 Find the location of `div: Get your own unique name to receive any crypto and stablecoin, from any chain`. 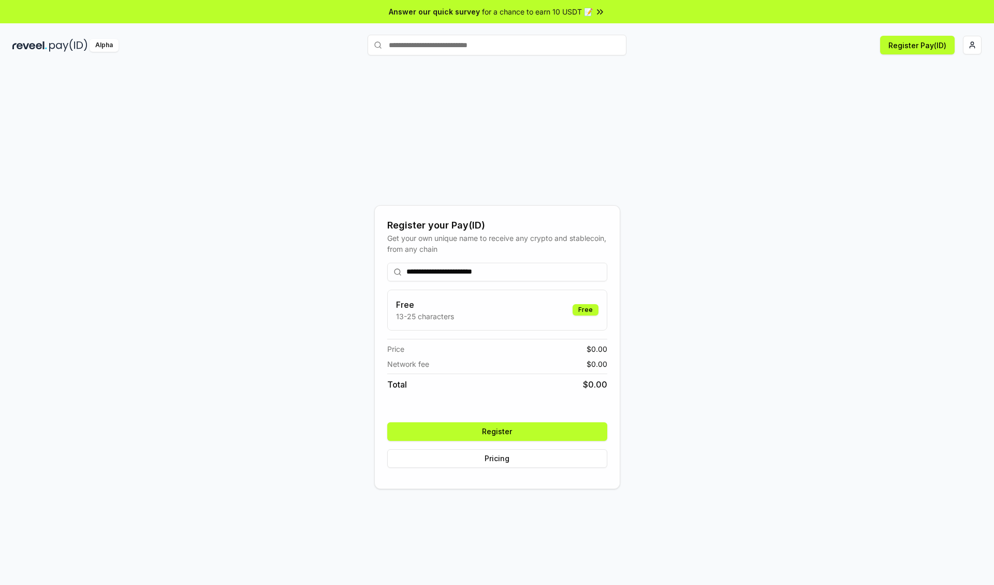

div: Get your own unique name to receive any crypto and stablecoin, from any chain is located at coordinates (497, 243).